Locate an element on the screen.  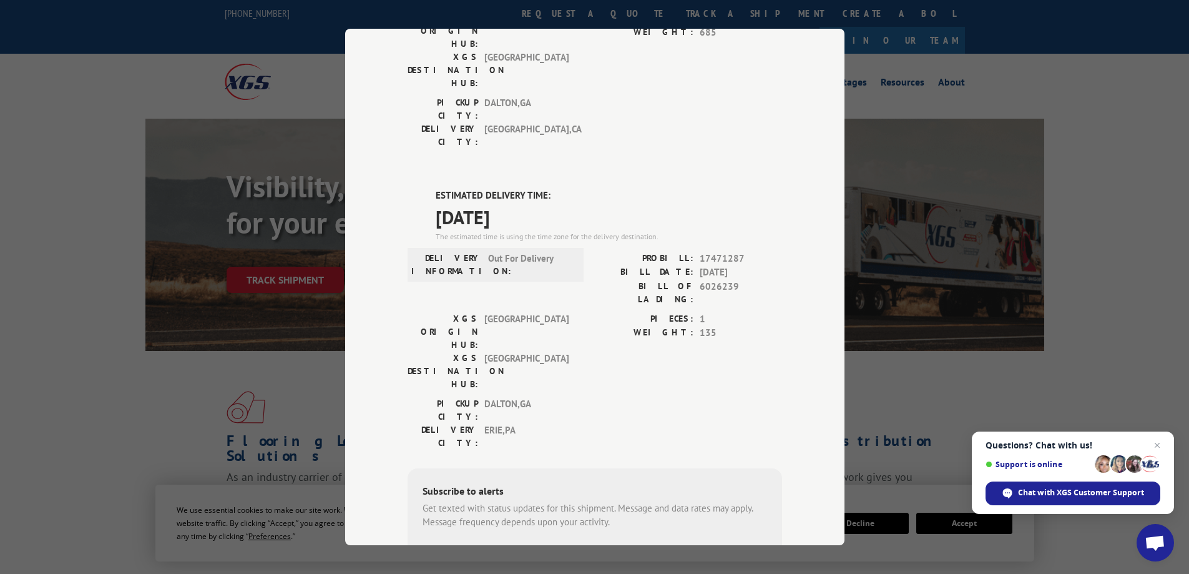
span: 1 is located at coordinates (741, 319).